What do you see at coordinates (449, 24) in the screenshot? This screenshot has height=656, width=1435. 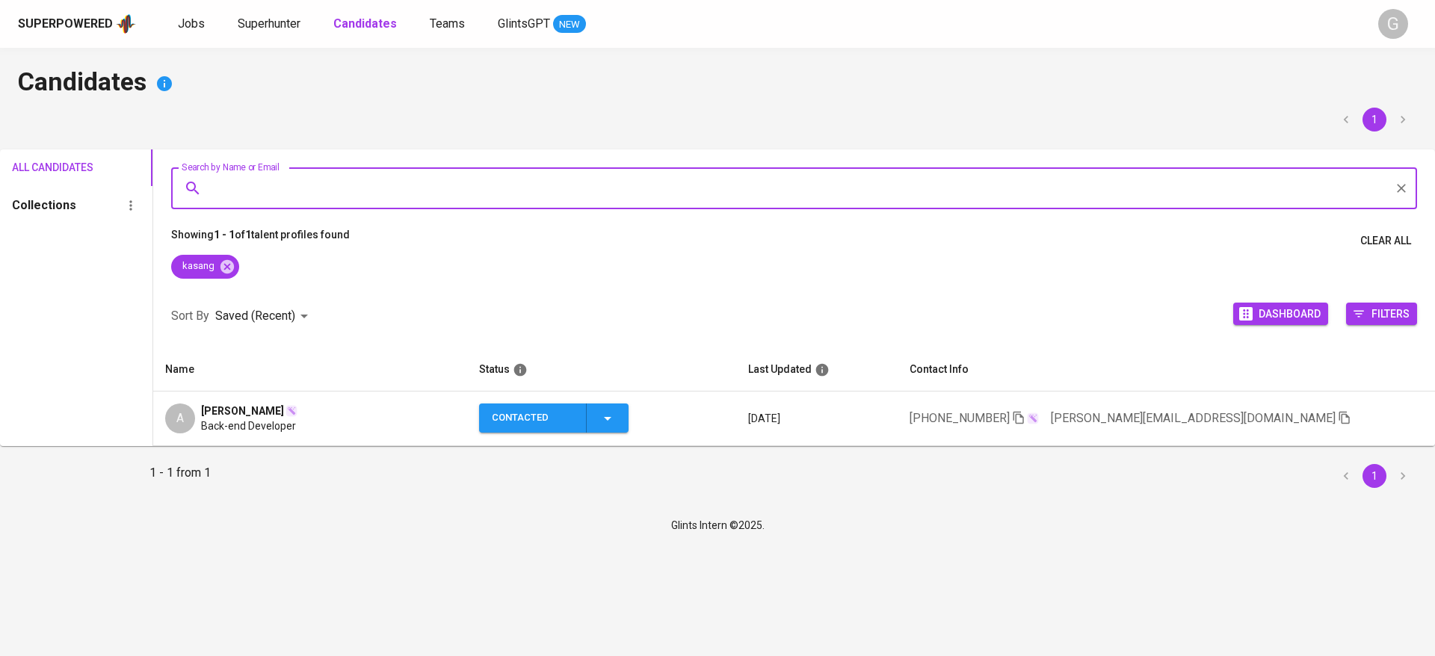 I see `a: Teams` at bounding box center [449, 24].